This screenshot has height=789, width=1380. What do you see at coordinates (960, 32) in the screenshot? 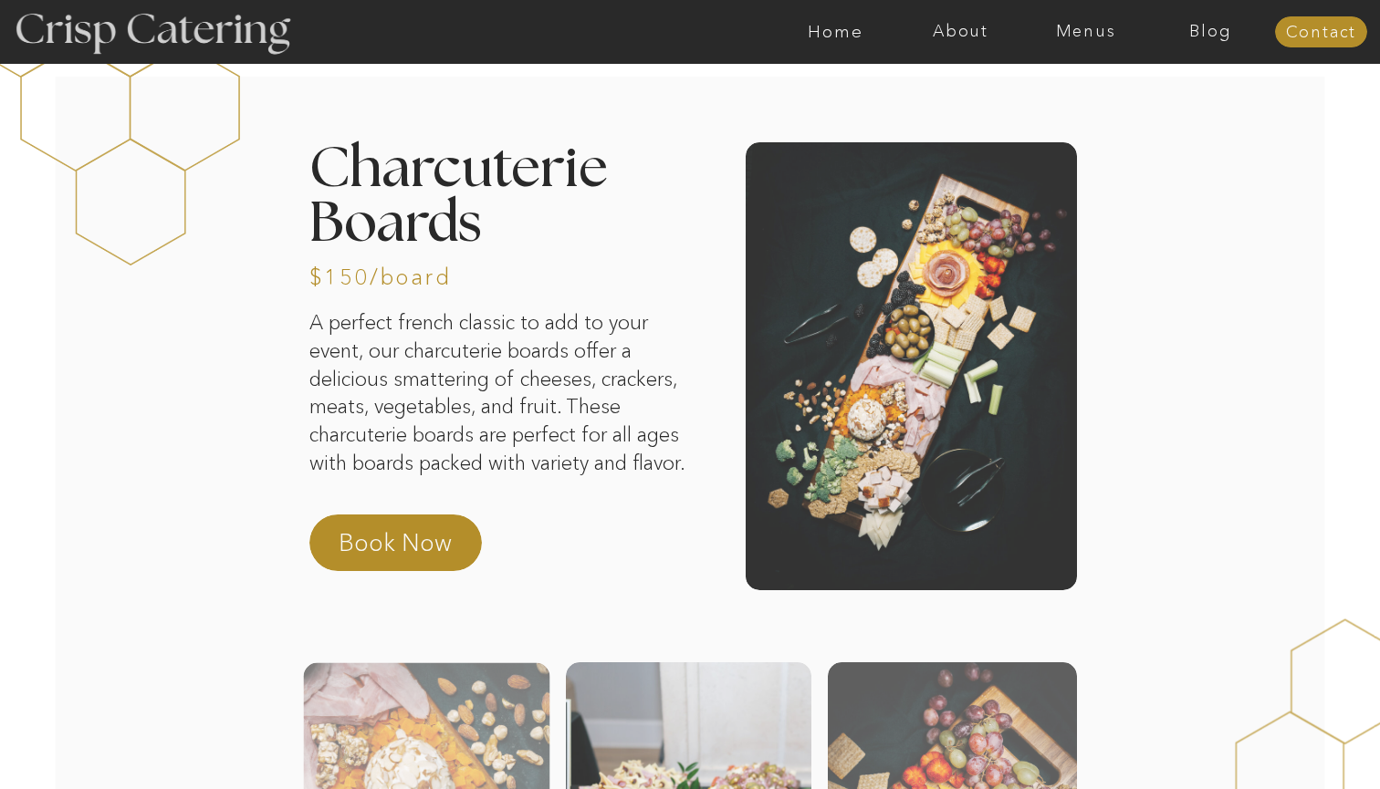
I see `a: About` at bounding box center [960, 32].